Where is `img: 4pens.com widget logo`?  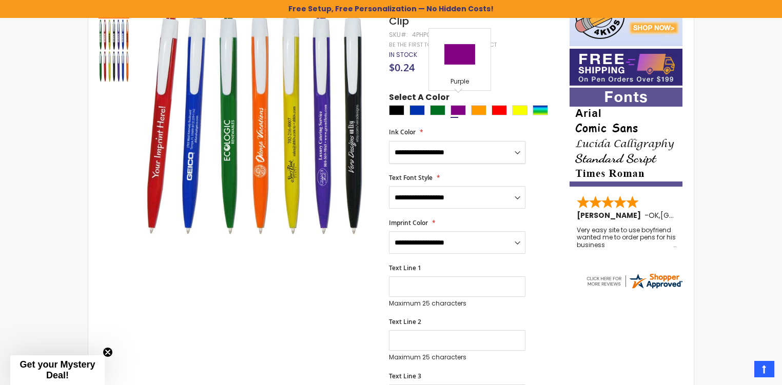 img: 4pens.com widget logo is located at coordinates (634, 281).